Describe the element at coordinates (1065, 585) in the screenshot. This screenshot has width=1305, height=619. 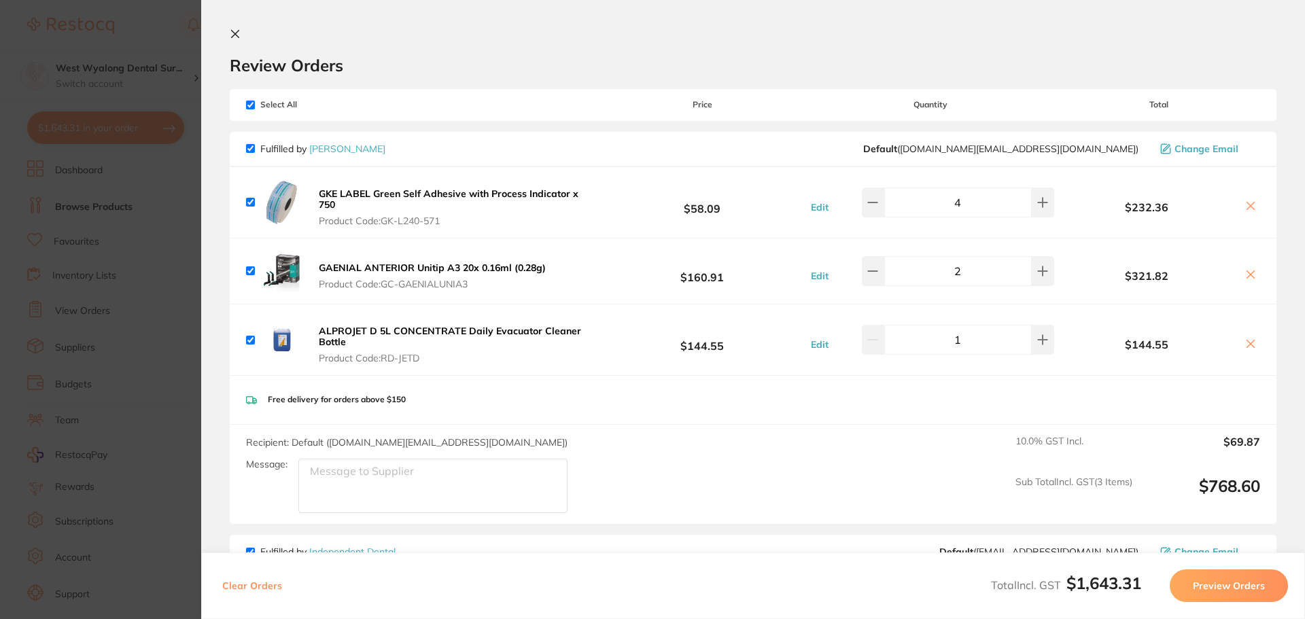
I see `span: Total Incl. GST` at that location.